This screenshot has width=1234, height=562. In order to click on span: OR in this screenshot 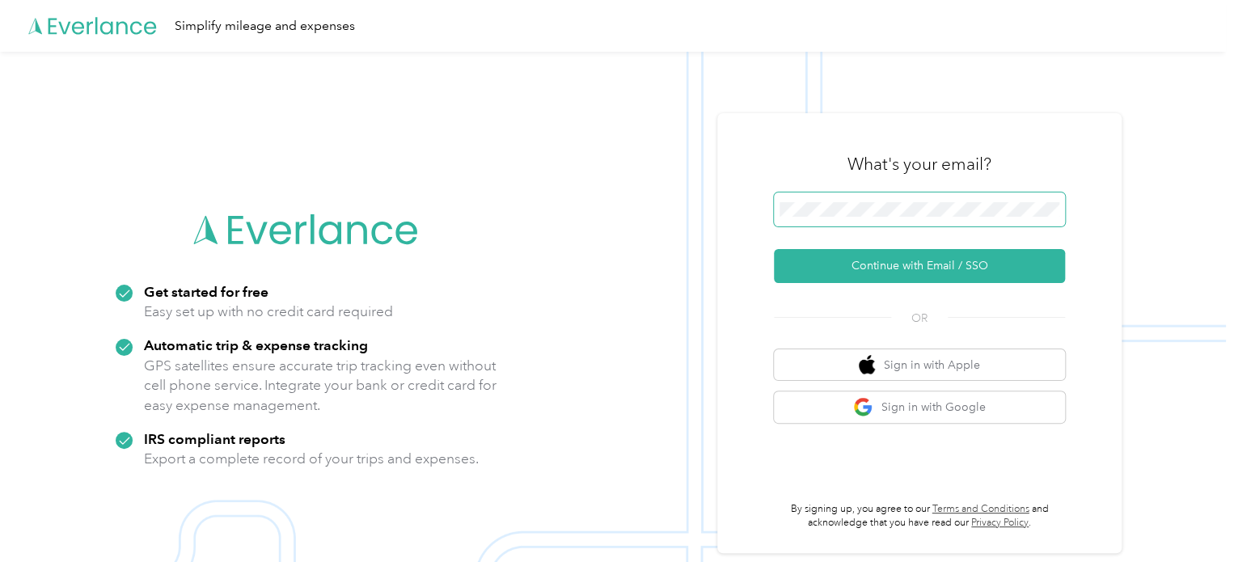, I will do `click(920, 318)`.